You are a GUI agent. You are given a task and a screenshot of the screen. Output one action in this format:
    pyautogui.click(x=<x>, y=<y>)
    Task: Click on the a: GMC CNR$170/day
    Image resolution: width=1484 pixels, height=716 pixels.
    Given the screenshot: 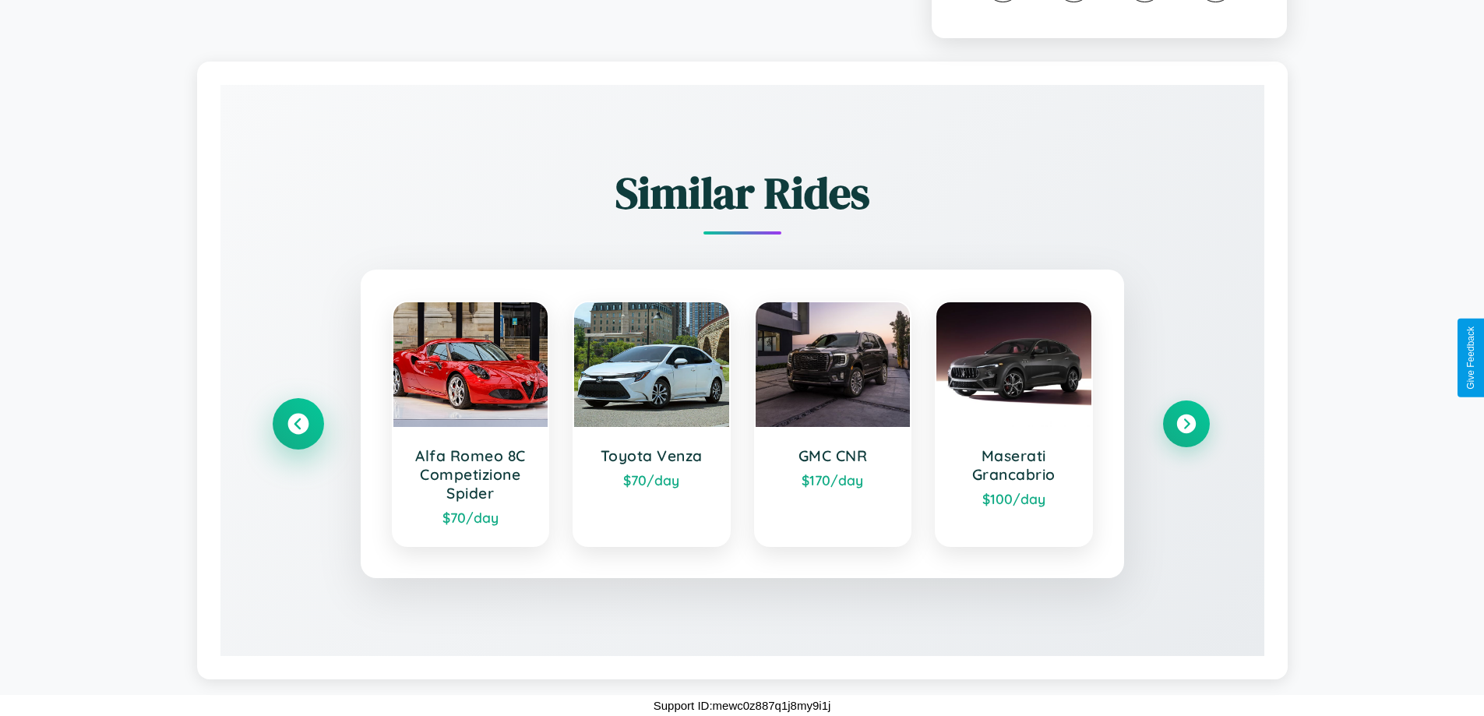 What is the action you would take?
    pyautogui.click(x=833, y=424)
    